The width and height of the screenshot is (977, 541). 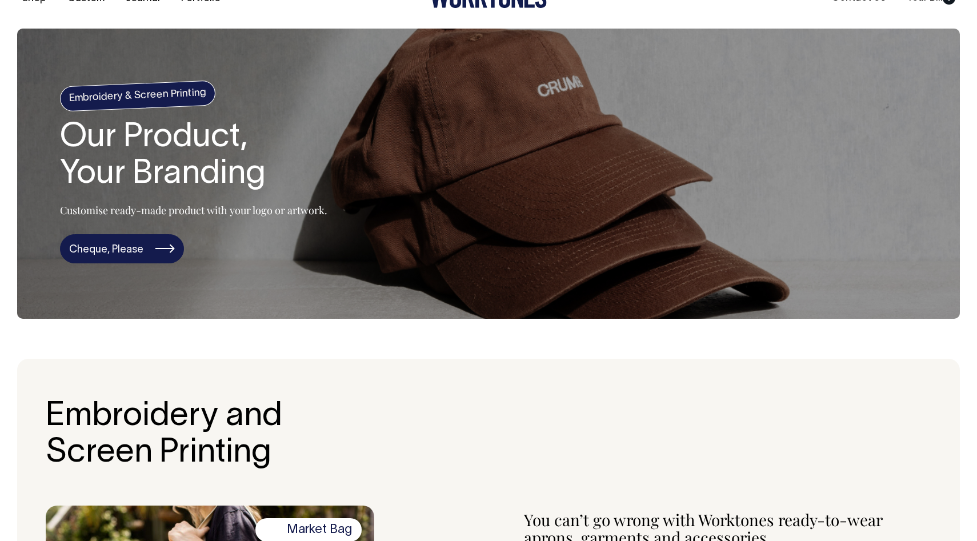 What do you see at coordinates (210, 435) in the screenshot?
I see `h2: Embroidery and Screen Printing` at bounding box center [210, 435].